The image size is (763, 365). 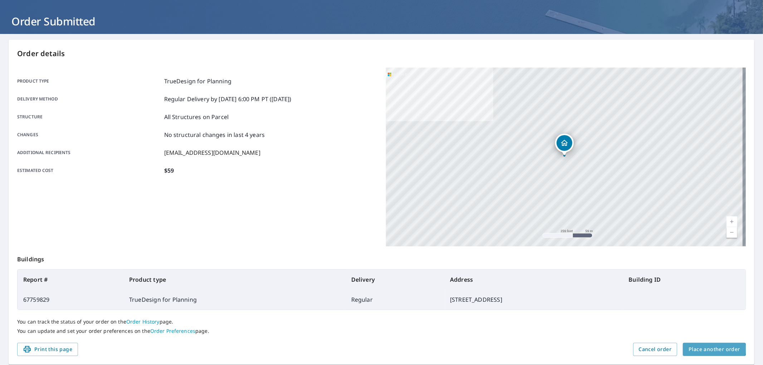 I want to click on p: Buildings, so click(x=381, y=258).